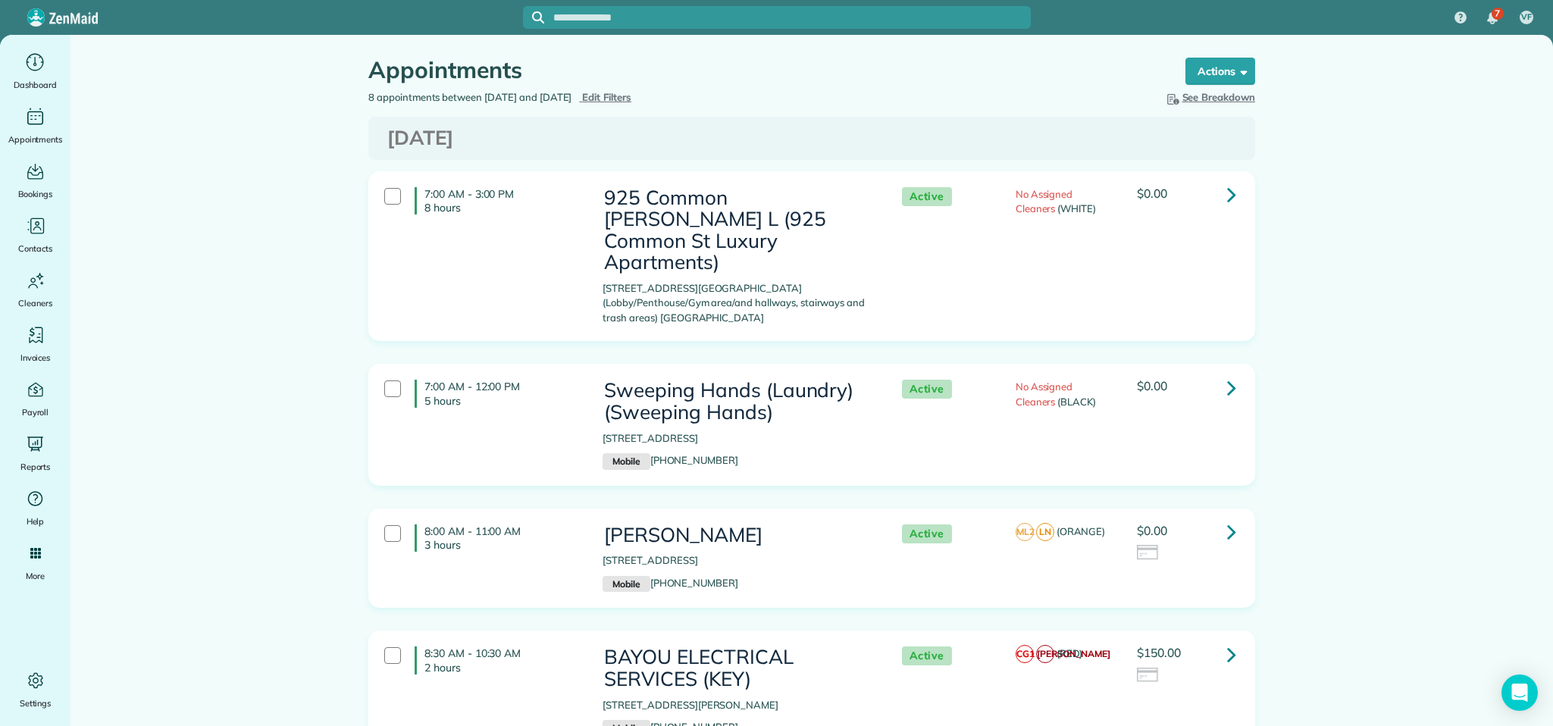 The height and width of the screenshot is (726, 1553). I want to click on p: 5 hours, so click(502, 401).